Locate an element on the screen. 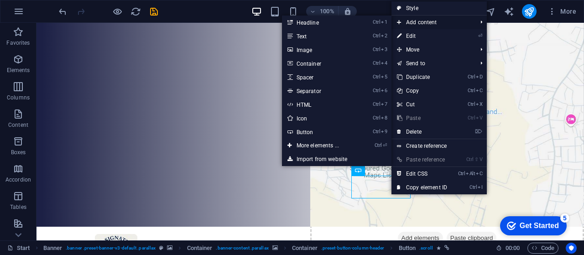 Image resolution: width=584 pixels, height=255 pixels. i: 7 is located at coordinates (384, 104).